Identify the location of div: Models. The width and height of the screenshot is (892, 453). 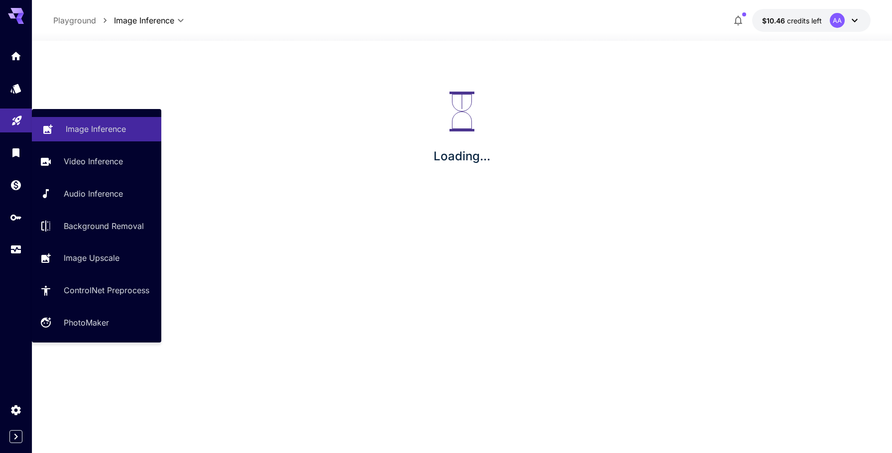
(16, 88).